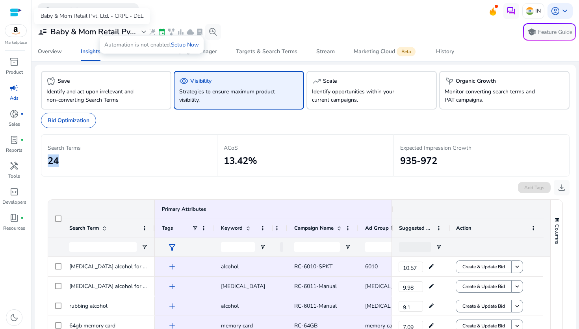 The height and width of the screenshot is (329, 579). What do you see at coordinates (14, 218) in the screenshot?
I see `span: book_4` at bounding box center [14, 218].